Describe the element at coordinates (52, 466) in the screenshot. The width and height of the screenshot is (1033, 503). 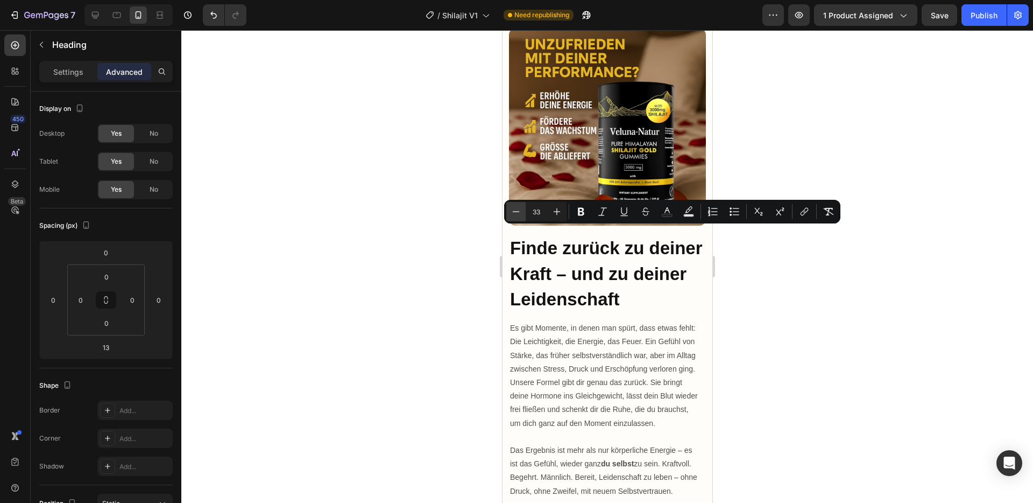
I see `div: Shadow` at that location.